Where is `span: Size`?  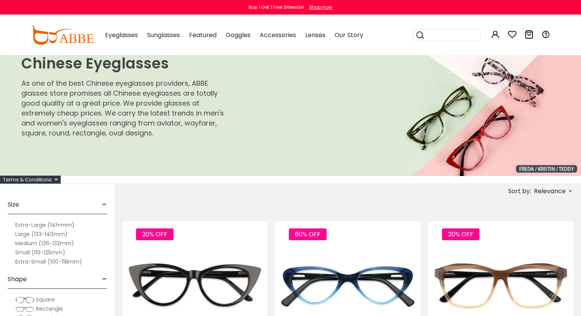
span: Size is located at coordinates (13, 204).